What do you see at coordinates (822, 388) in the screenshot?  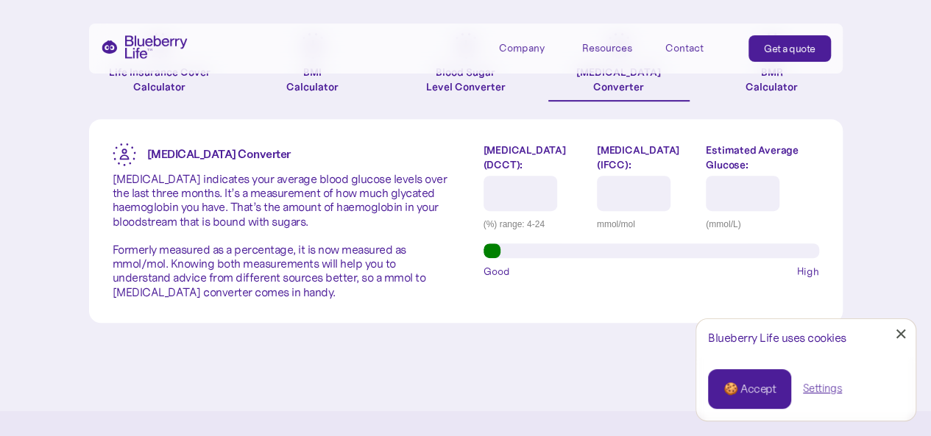 I see `div: Settings` at bounding box center [822, 388].